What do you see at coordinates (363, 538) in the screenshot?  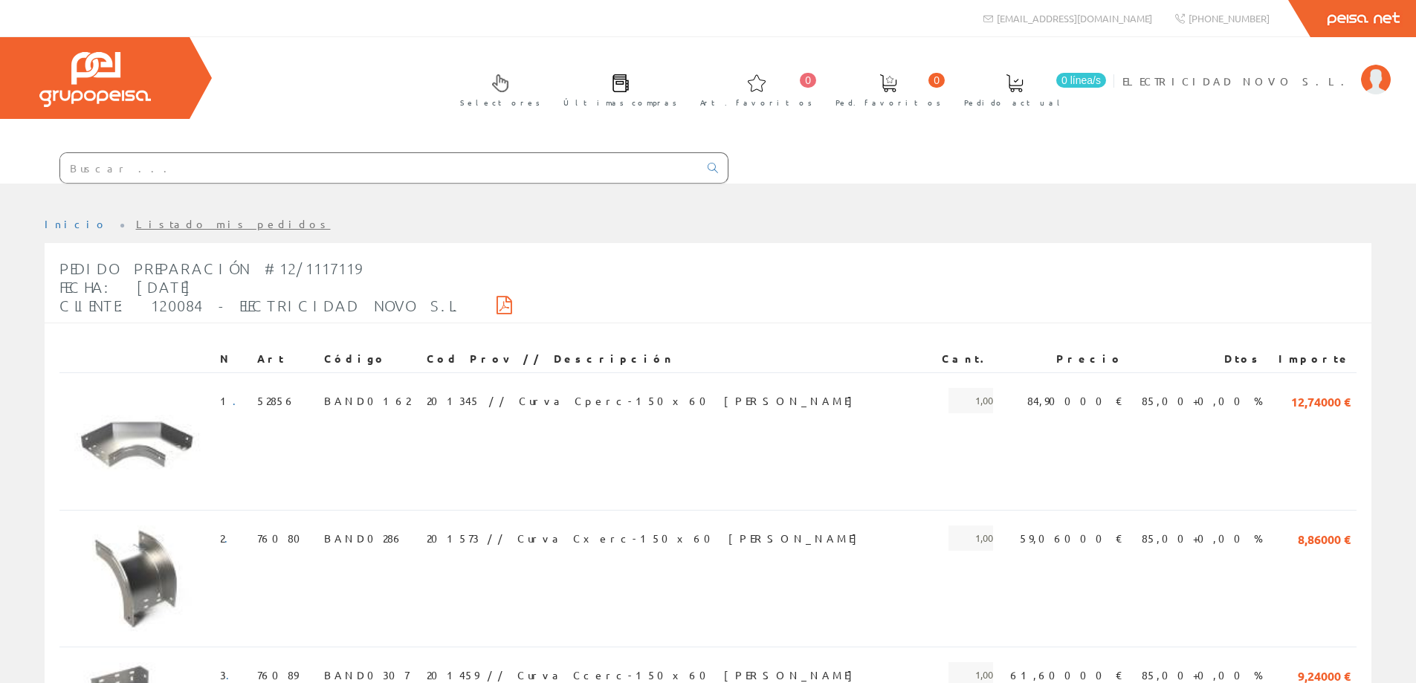 I see `span: BAND0286` at bounding box center [363, 538].